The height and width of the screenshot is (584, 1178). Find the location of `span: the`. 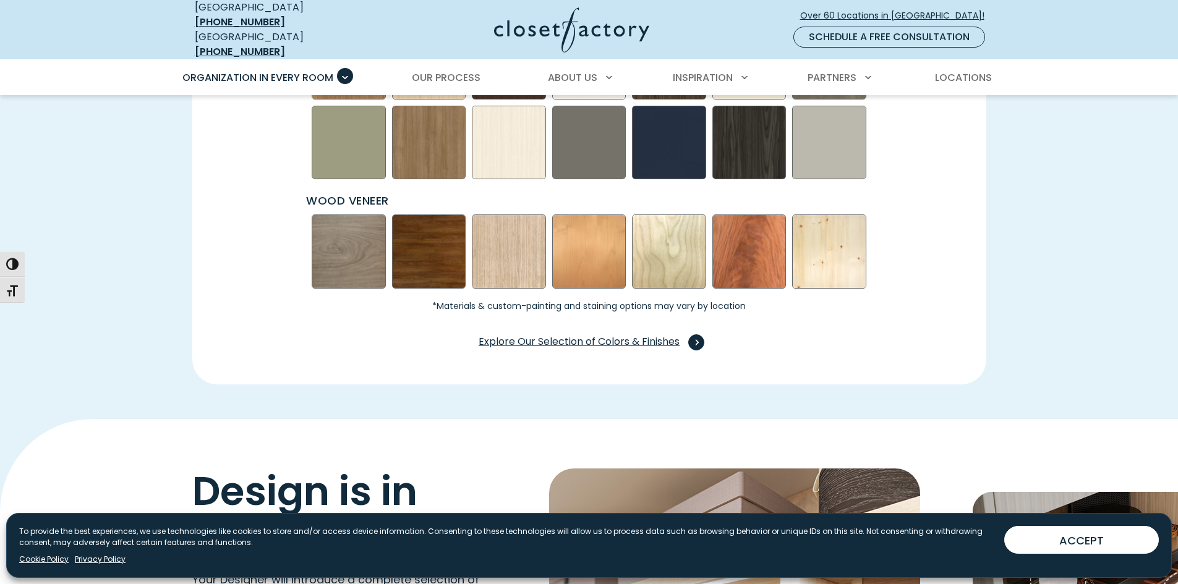

span: the is located at coordinates (225, 534).